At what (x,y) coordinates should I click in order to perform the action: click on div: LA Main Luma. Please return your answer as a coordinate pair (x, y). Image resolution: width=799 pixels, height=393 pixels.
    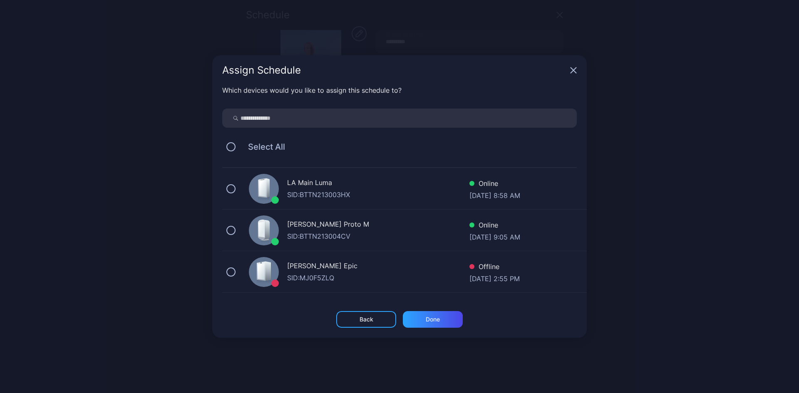
    Looking at the image, I should click on (378, 183).